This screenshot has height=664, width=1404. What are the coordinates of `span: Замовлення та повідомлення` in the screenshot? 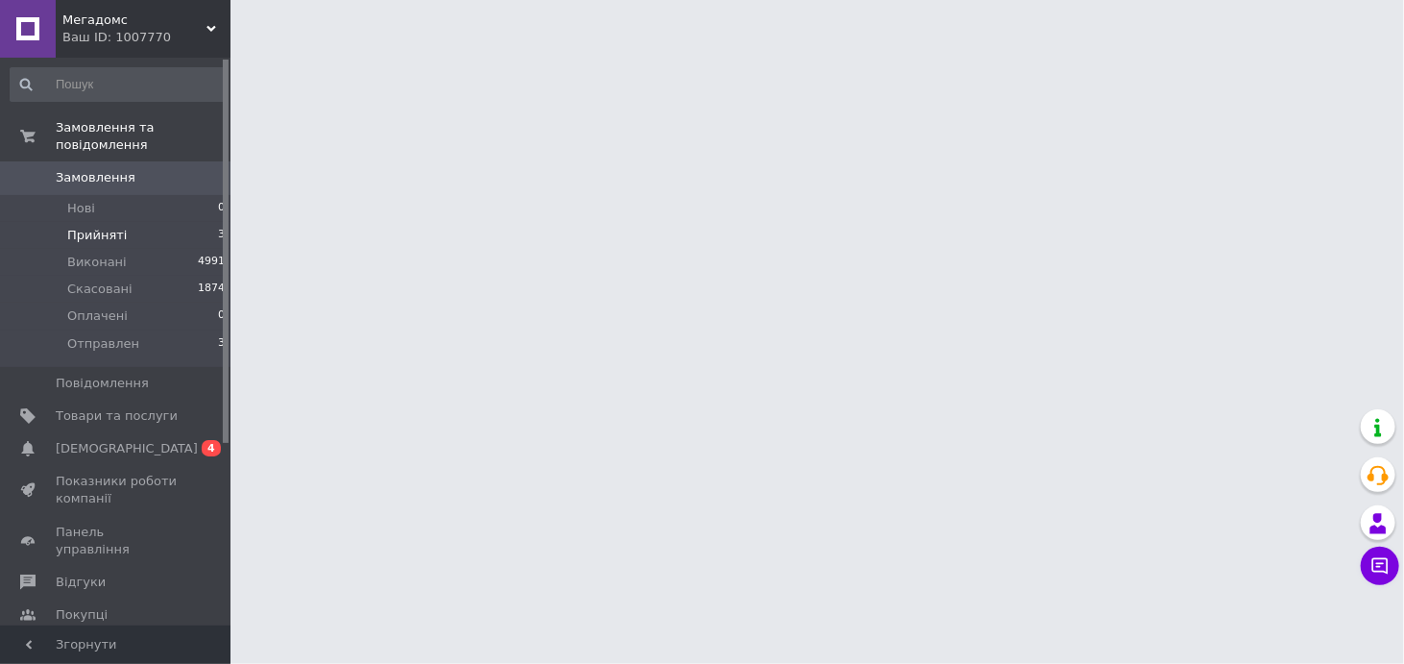 It's located at (143, 136).